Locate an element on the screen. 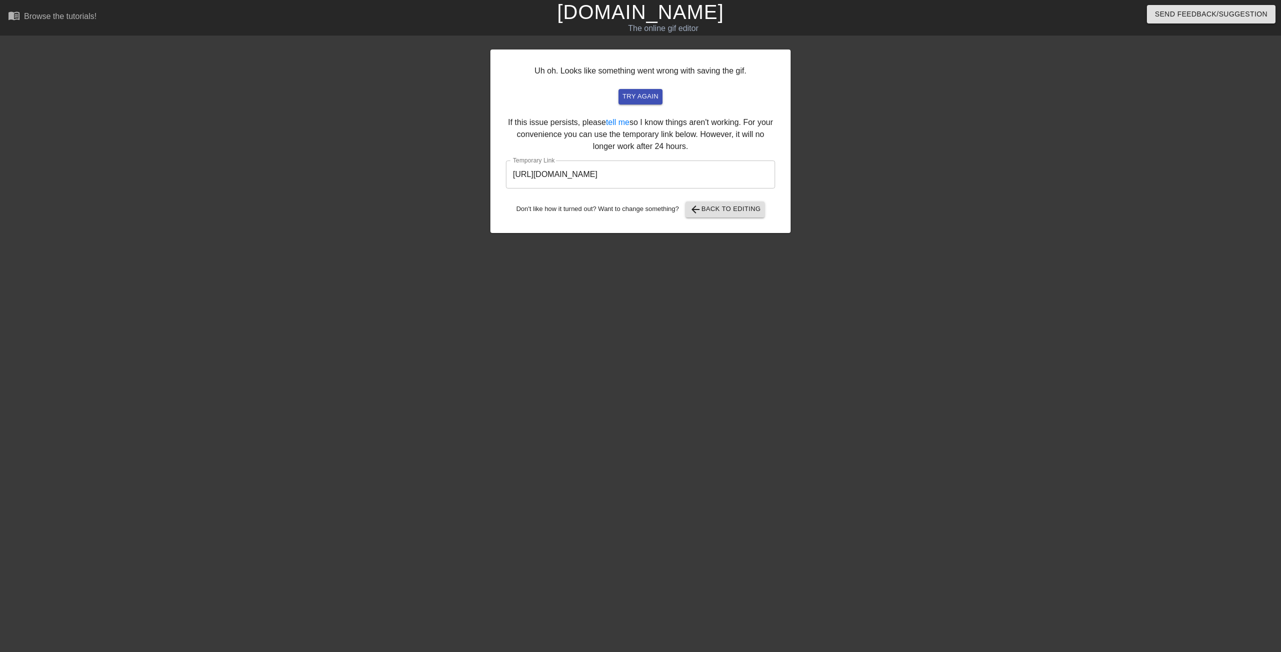 This screenshot has height=652, width=1281. div: Don't like how it turned out? Want to change something? is located at coordinates (640, 210).